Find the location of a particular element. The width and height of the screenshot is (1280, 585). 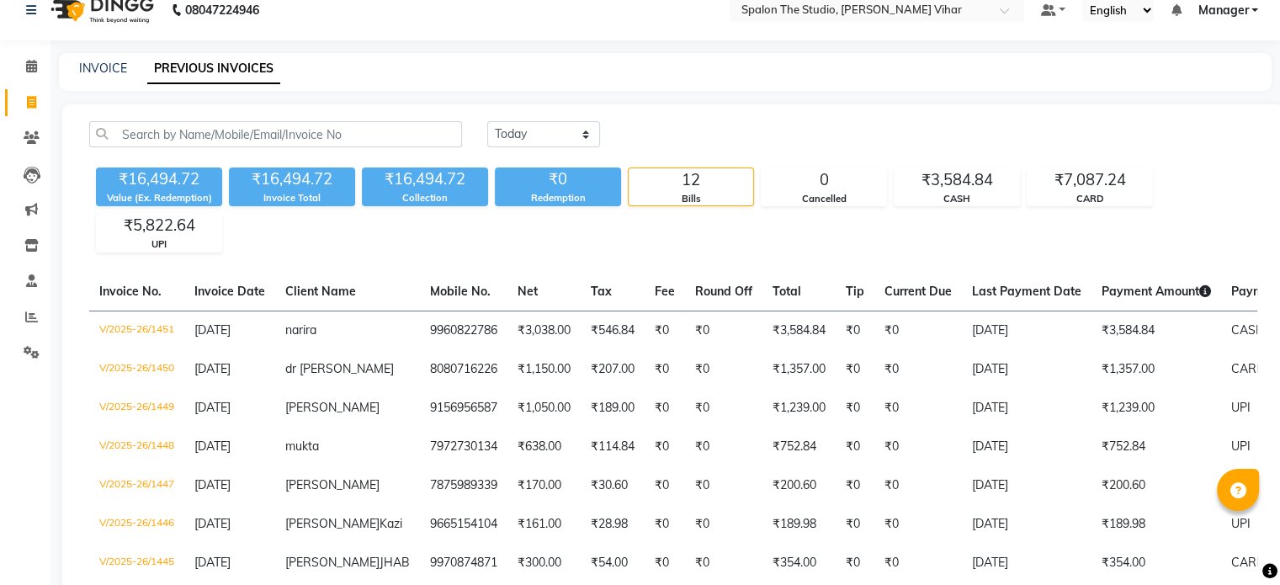

input: Search by Name/Mobile/Email/Invoice No is located at coordinates (275, 134).